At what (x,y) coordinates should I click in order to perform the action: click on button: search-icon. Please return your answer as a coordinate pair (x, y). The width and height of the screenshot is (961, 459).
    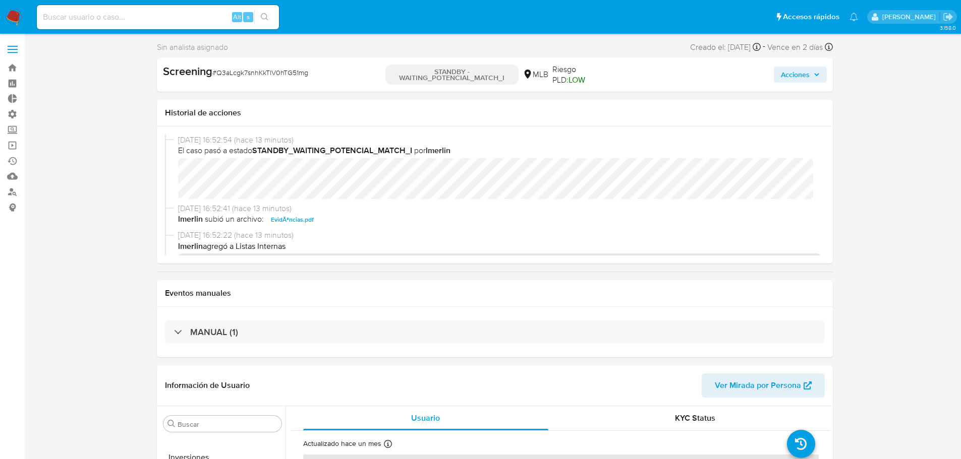
    Looking at the image, I should click on (264, 17).